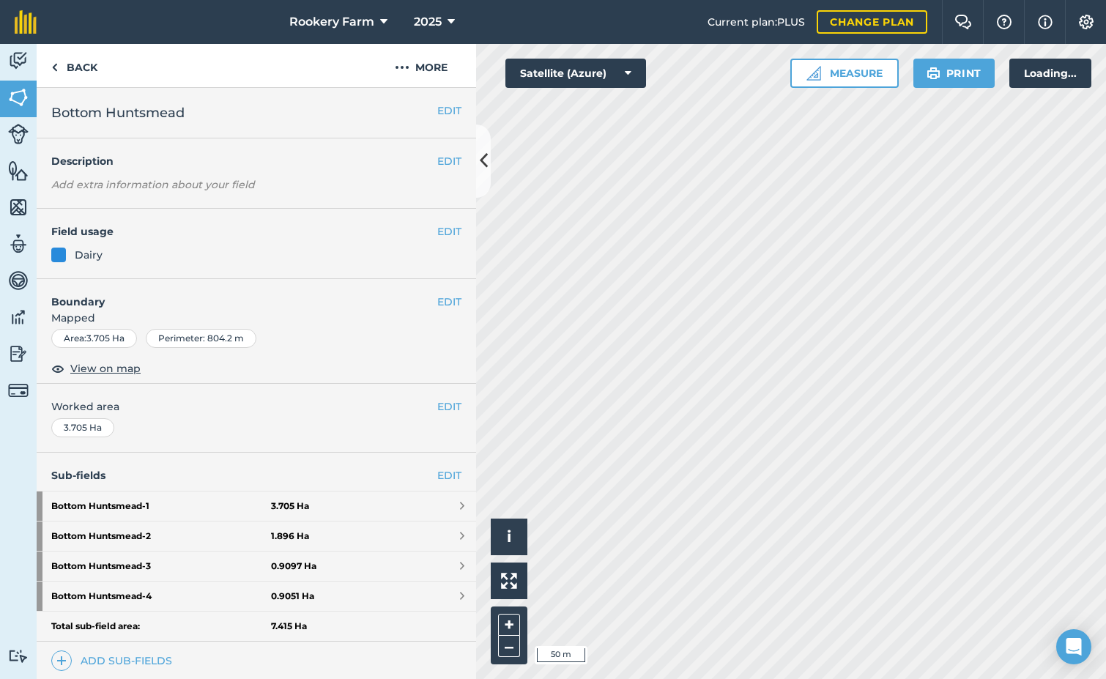  What do you see at coordinates (89, 255) in the screenshot?
I see `div: Dairy` at bounding box center [89, 255].